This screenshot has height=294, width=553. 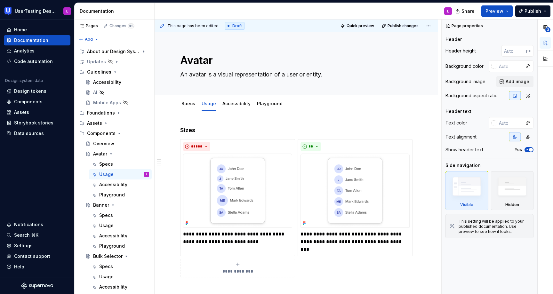 I want to click on div: Playground, so click(x=112, y=195).